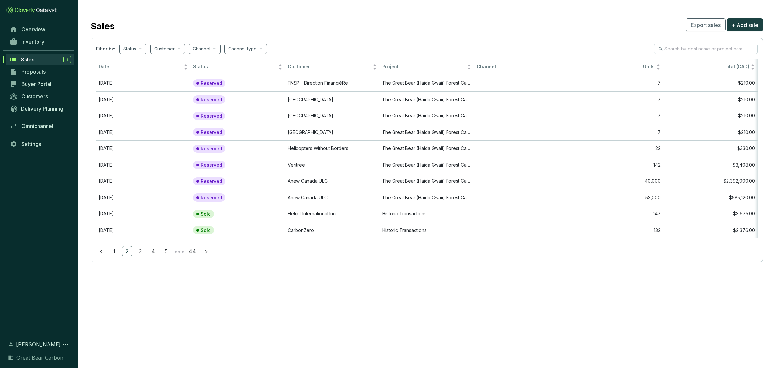 The height and width of the screenshot is (368, 776). What do you see at coordinates (206, 251) in the screenshot?
I see `button: right` at bounding box center [206, 251].